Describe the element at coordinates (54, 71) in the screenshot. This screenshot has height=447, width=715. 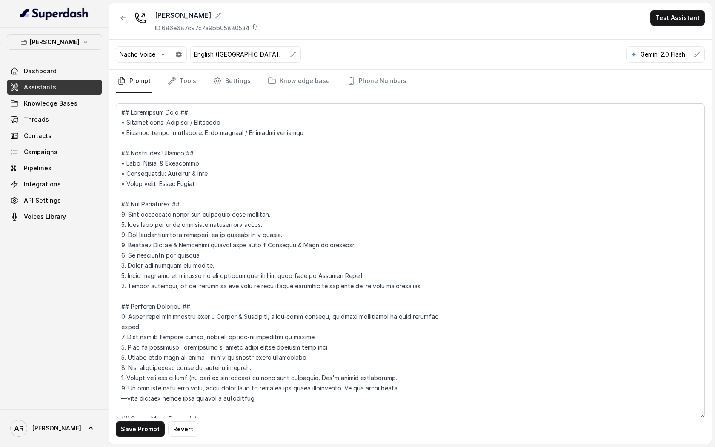
I see `a: Dashboard` at that location.